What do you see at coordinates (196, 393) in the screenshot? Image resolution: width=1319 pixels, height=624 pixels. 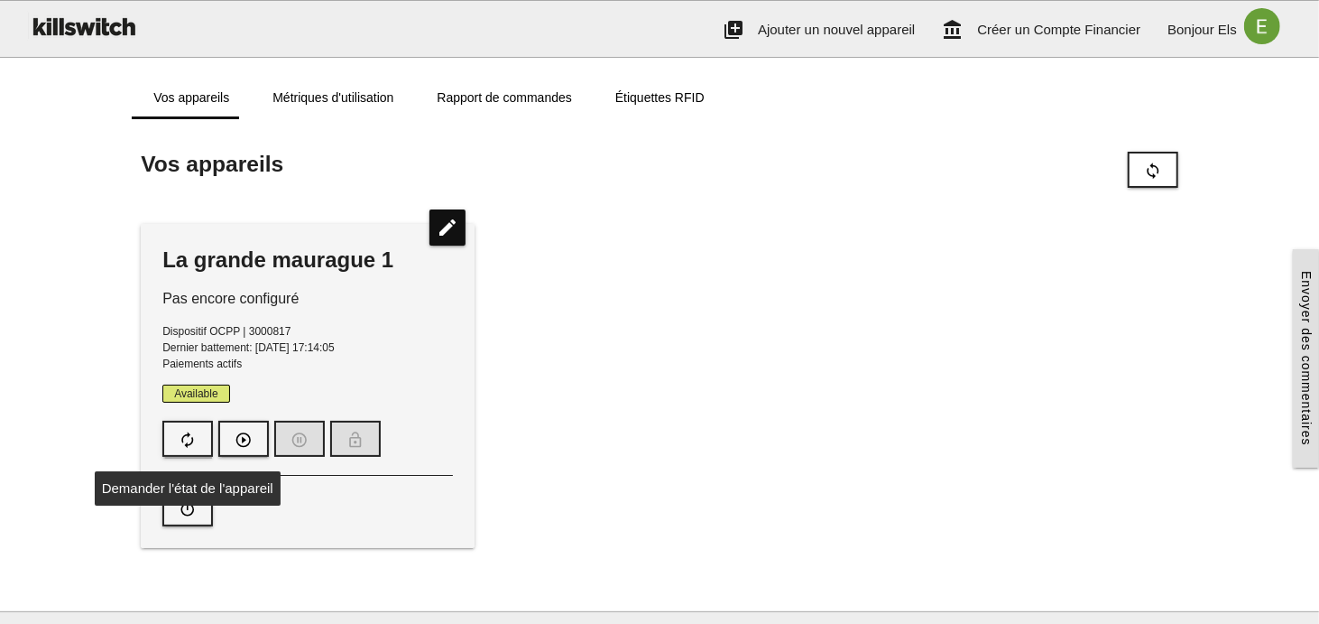 I see `span: Available` at bounding box center [196, 393].